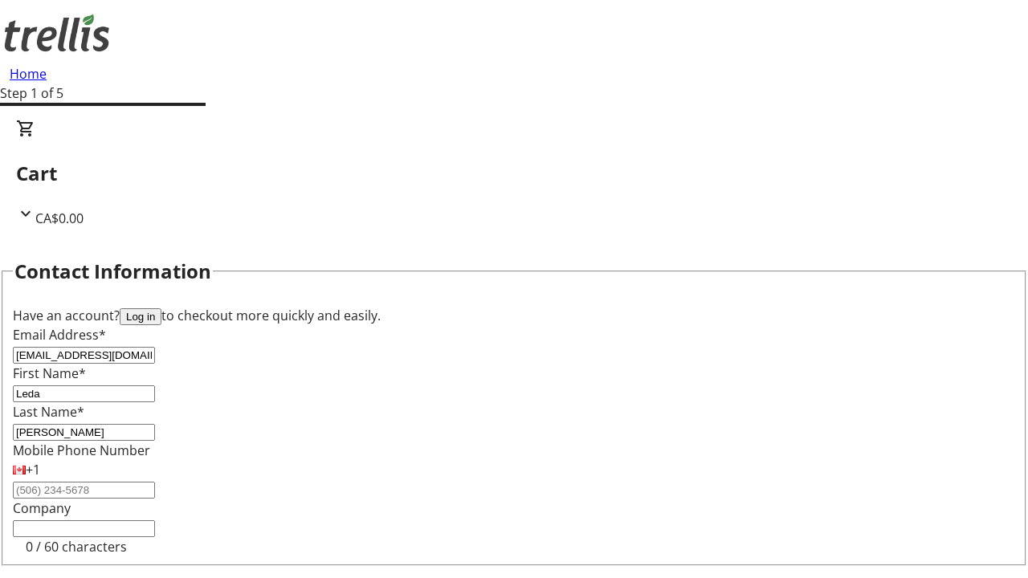 This screenshot has width=1028, height=578. I want to click on label: Company, so click(42, 508).